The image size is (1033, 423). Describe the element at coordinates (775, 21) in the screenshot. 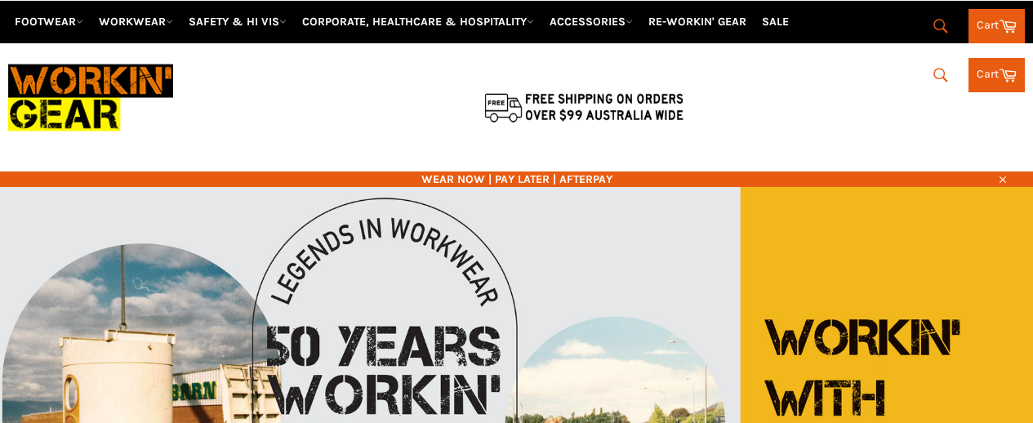

I see `a: SALE` at that location.